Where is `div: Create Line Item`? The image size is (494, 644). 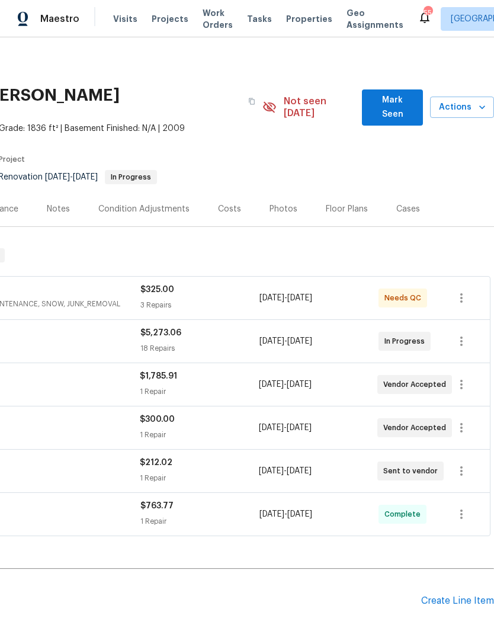 div: Create Line Item is located at coordinates (457, 600).